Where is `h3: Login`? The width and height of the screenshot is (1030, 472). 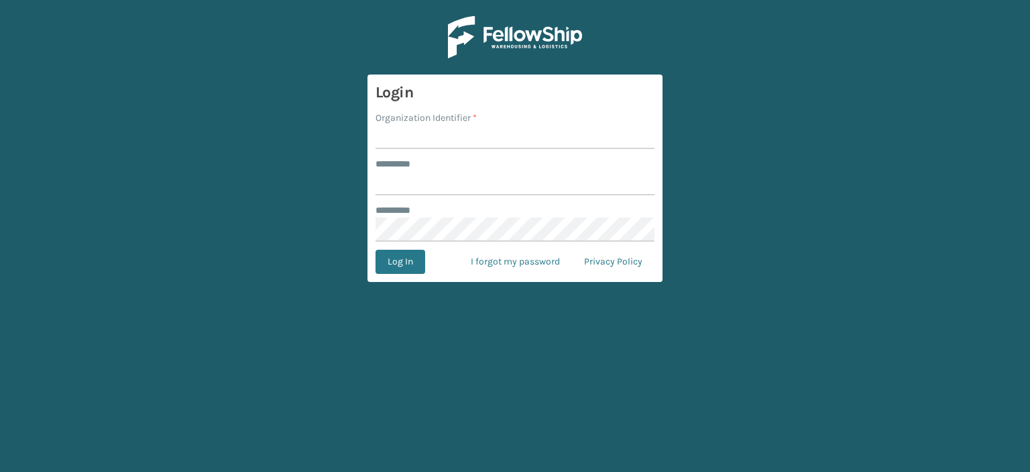 h3: Login is located at coordinates (515, 93).